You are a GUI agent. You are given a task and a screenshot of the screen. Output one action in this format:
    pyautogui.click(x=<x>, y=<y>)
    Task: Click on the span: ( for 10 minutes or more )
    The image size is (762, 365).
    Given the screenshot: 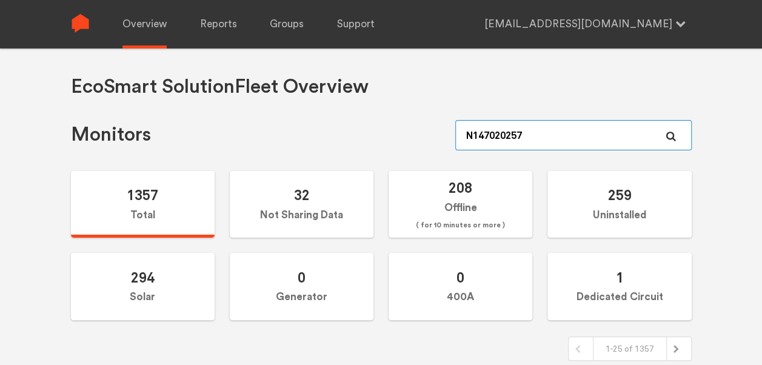 What is the action you would take?
    pyautogui.click(x=460, y=225)
    